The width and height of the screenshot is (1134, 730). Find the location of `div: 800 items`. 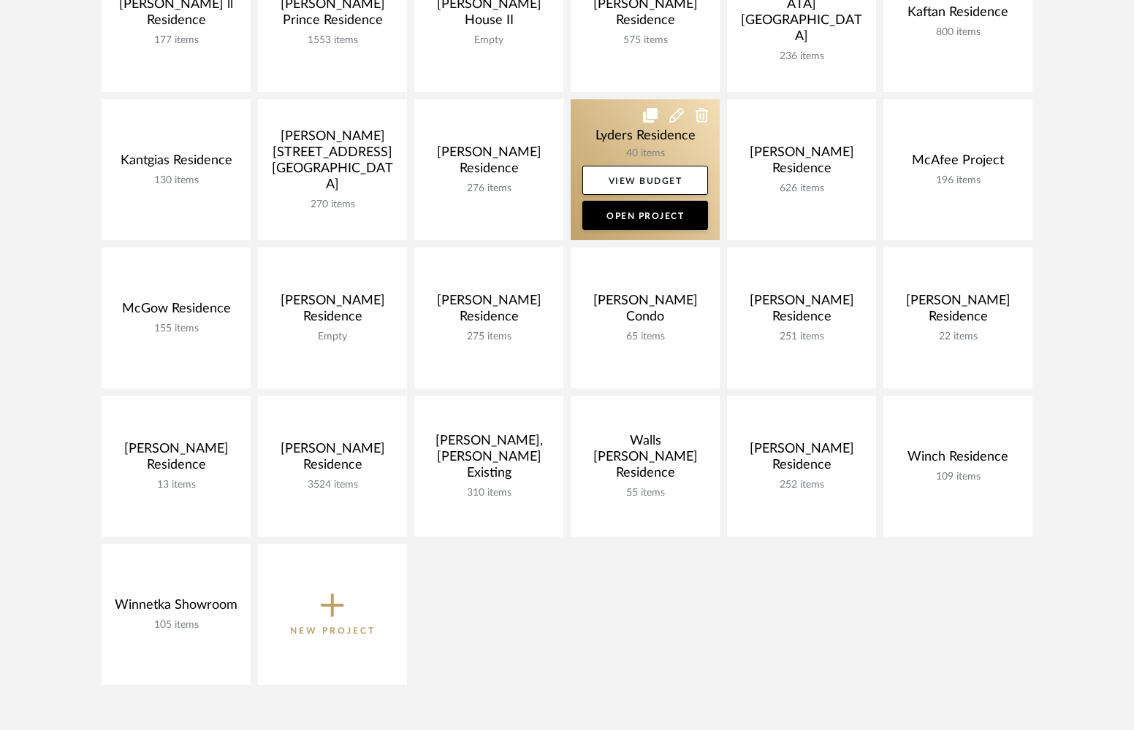

div: 800 items is located at coordinates (958, 32).